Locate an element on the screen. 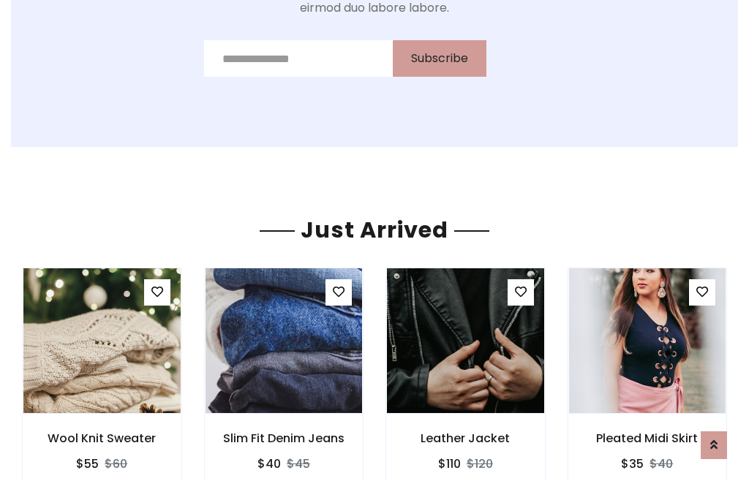 This screenshot has width=749, height=481. h6: Slim Fit Denim Jeans is located at coordinates (284, 438).